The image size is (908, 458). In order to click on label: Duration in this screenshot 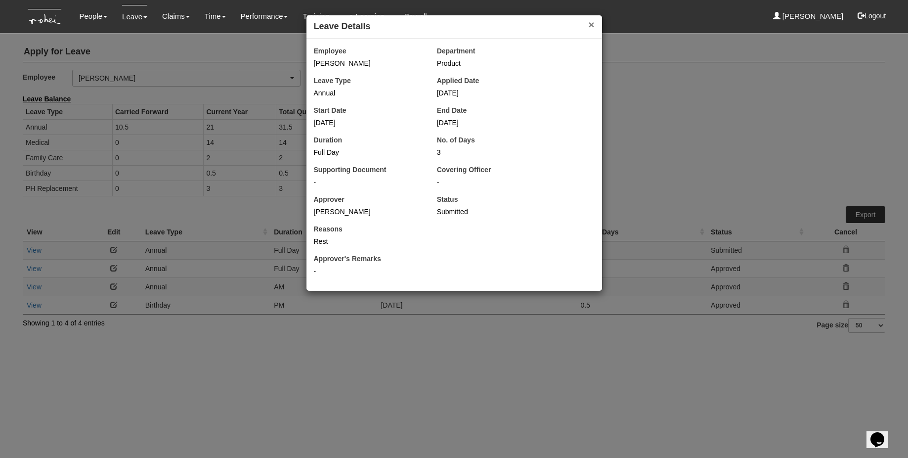, I will do `click(328, 140)`.